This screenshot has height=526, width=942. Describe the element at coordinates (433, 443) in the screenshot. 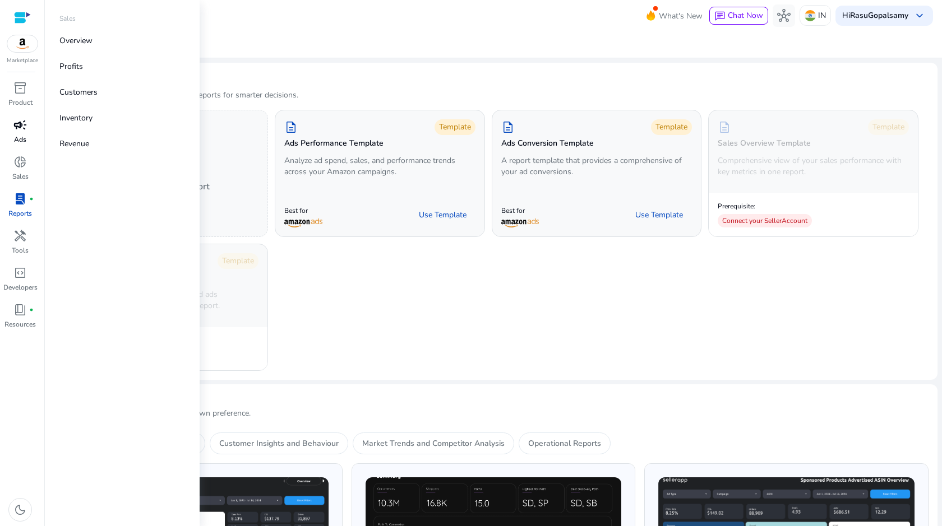

I see `p: Market Trends and Competitor Analysis` at that location.